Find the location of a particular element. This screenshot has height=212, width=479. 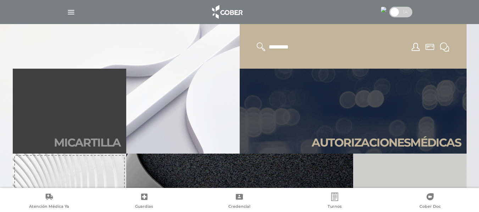

span: Turnos is located at coordinates (335, 207).